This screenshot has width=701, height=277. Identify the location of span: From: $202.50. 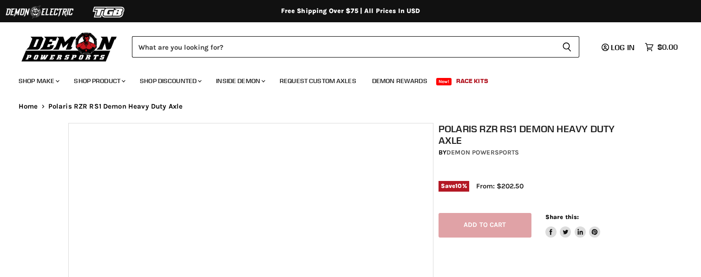
(500, 186).